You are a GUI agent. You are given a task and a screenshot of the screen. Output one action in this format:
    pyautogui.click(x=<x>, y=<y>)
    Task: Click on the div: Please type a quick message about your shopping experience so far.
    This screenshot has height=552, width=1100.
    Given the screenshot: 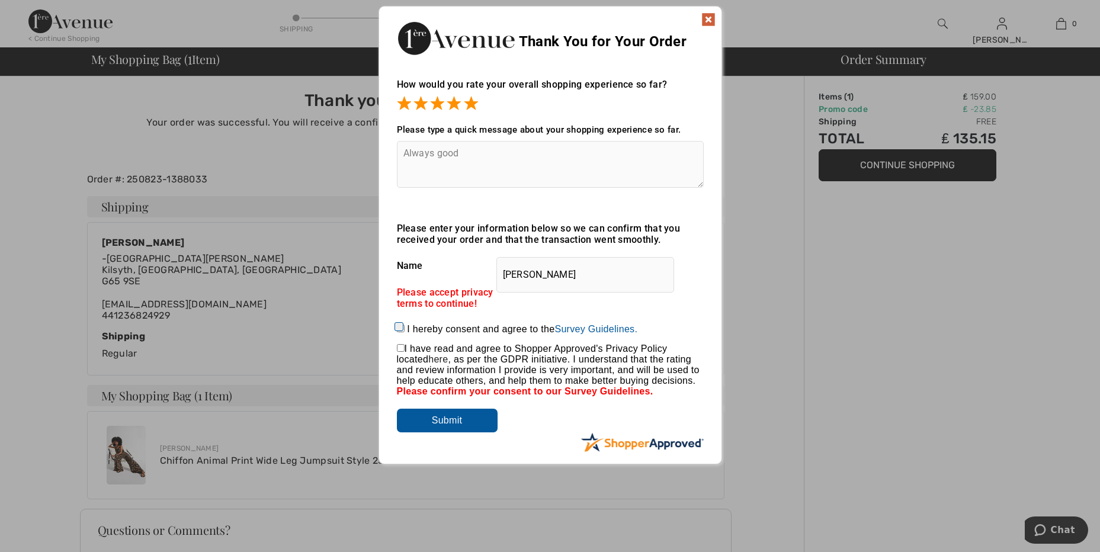 What is the action you would take?
    pyautogui.click(x=550, y=130)
    